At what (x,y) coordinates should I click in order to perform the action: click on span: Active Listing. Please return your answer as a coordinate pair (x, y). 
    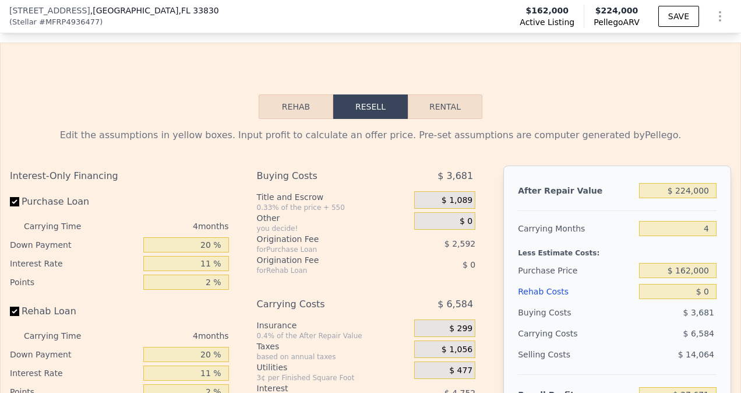
    Looking at the image, I should click on (547, 22).